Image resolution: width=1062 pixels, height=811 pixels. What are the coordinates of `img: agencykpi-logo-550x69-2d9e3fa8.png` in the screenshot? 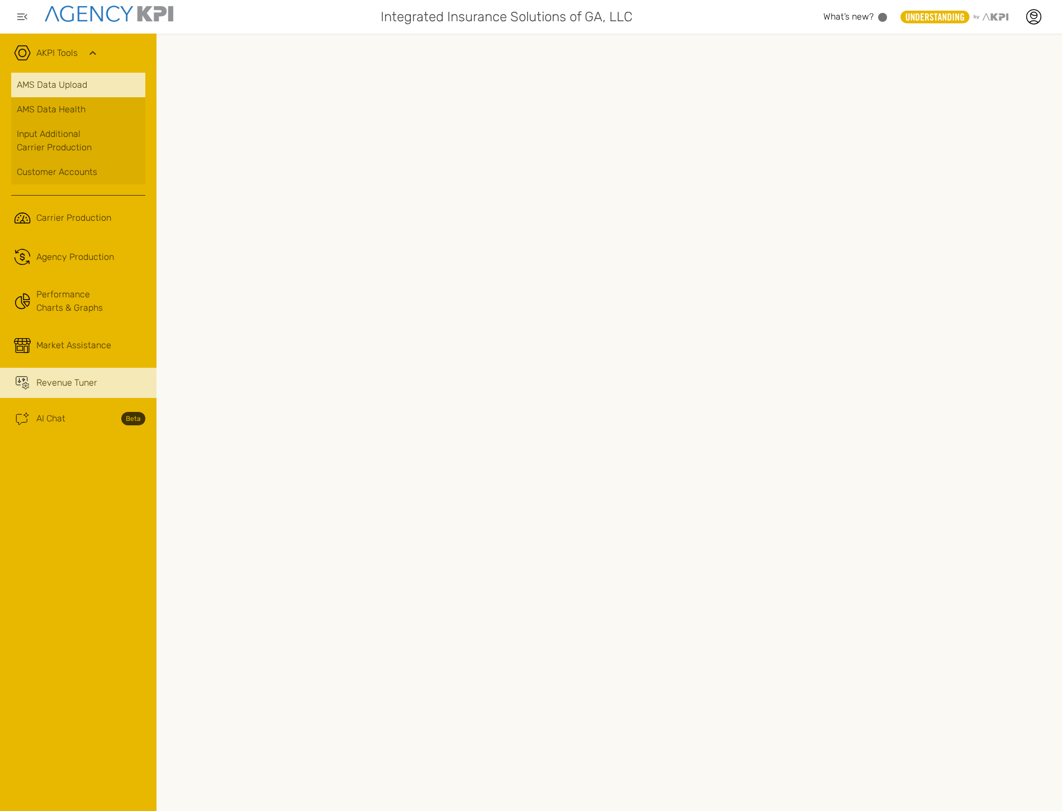 It's located at (109, 13).